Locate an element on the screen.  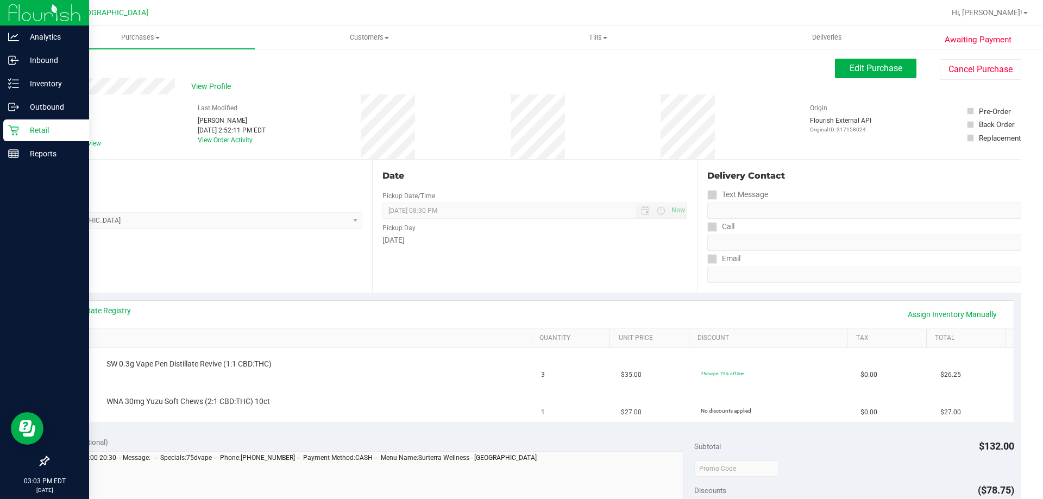
span: 3 is located at coordinates (543, 375).